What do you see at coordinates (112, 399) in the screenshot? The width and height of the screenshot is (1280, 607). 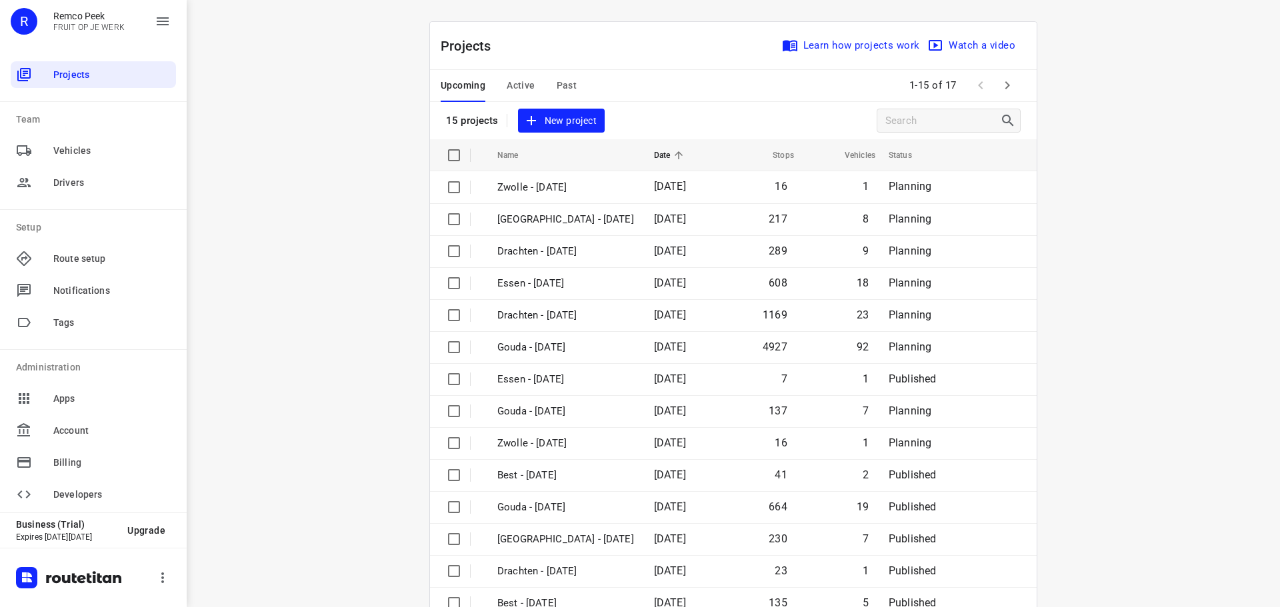 I see `span: Apps` at bounding box center [112, 399].